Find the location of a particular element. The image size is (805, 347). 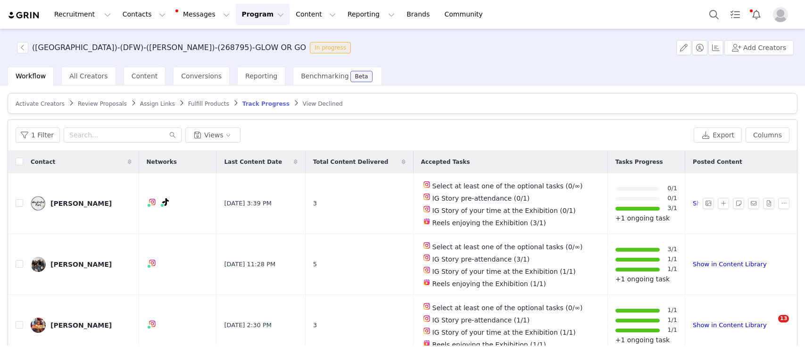

button: Views is located at coordinates (213, 135).